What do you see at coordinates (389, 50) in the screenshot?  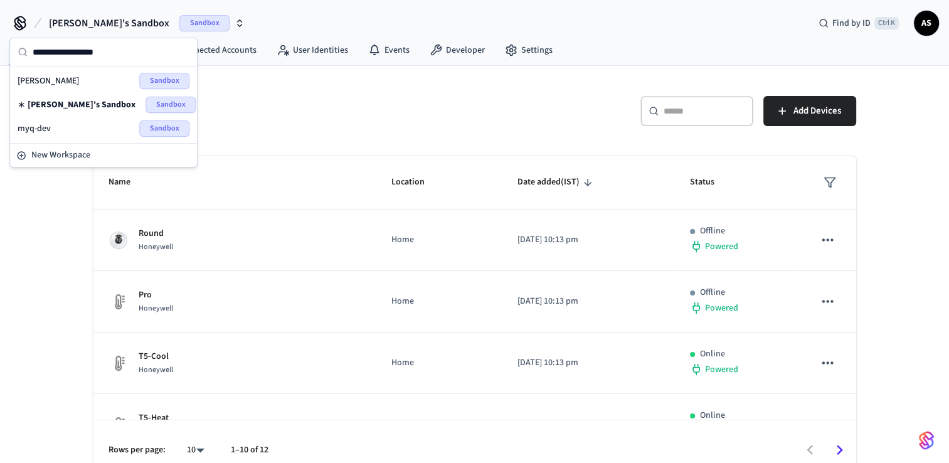 I see `a: Events` at bounding box center [389, 50].